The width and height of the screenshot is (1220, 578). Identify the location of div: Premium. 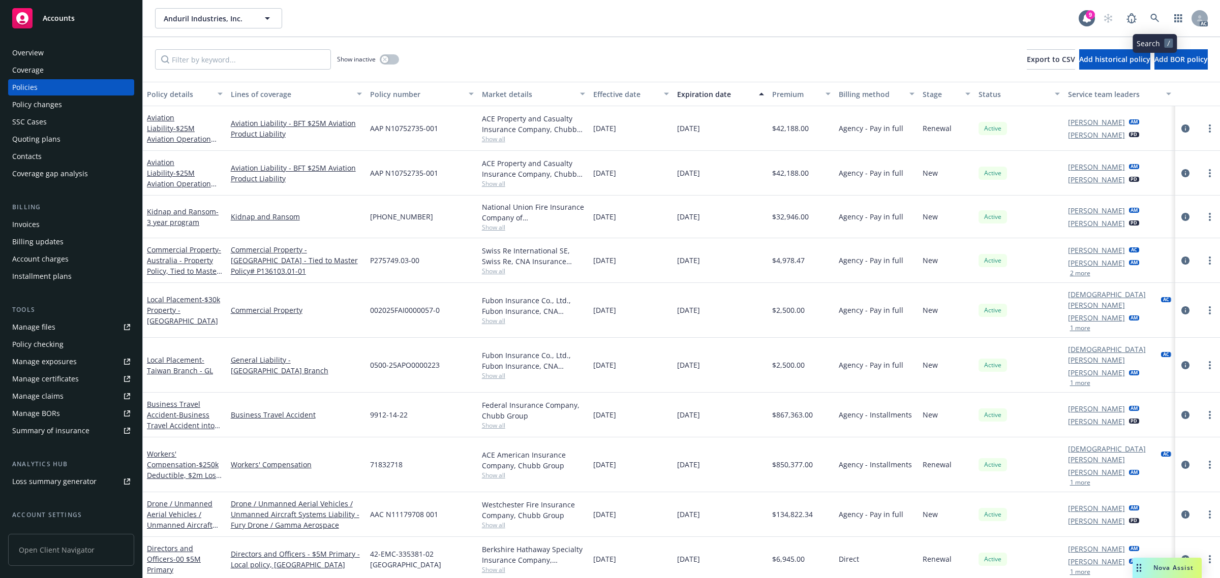
(796, 94).